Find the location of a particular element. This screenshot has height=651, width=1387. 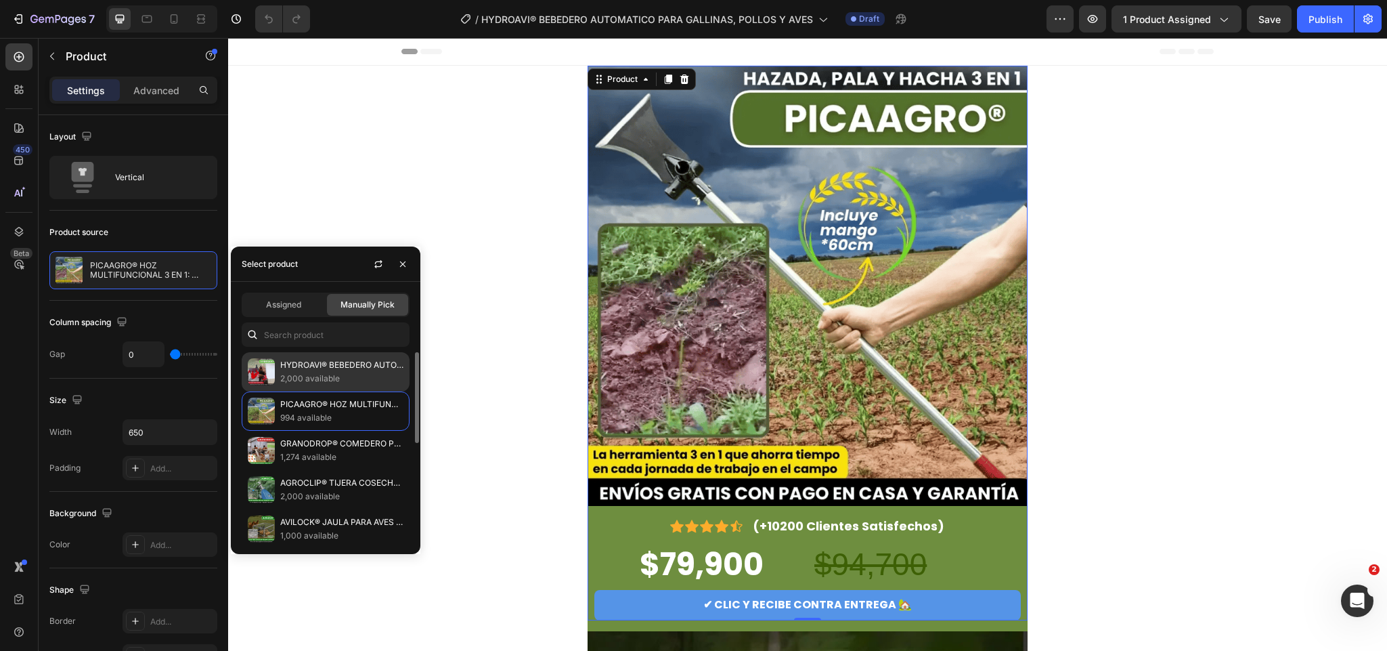

p: 7 is located at coordinates (91, 19).